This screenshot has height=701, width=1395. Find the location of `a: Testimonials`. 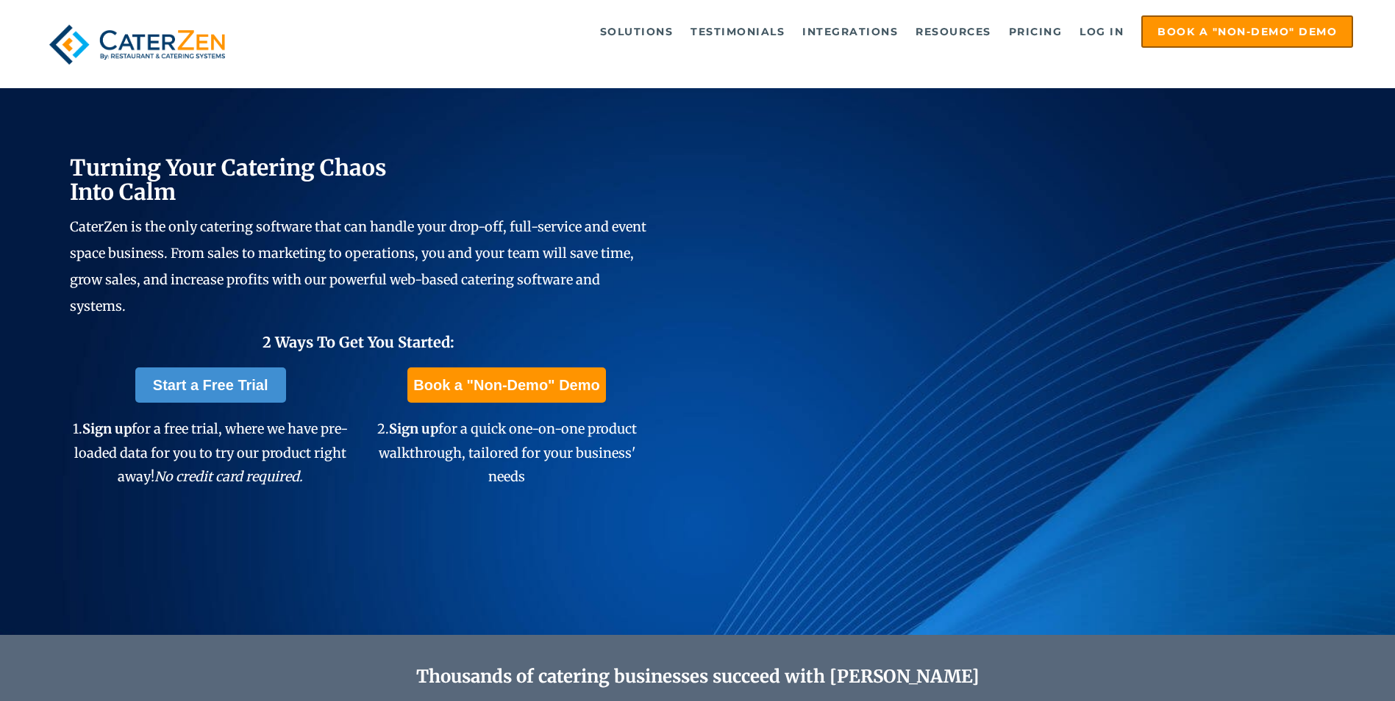

a: Testimonials is located at coordinates (737, 32).